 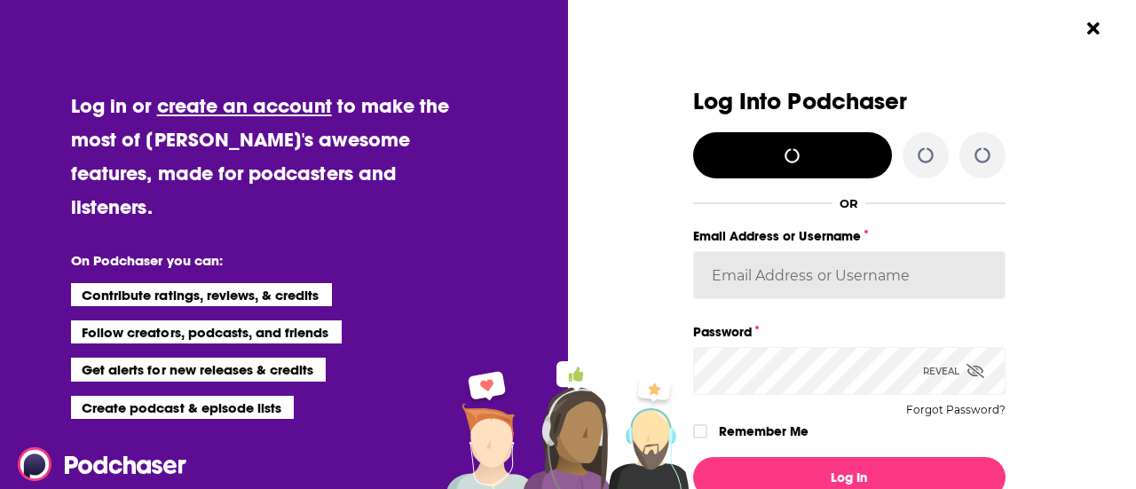 I want to click on li: Contribute ratings, reviews, & credits, so click(x=201, y=295).